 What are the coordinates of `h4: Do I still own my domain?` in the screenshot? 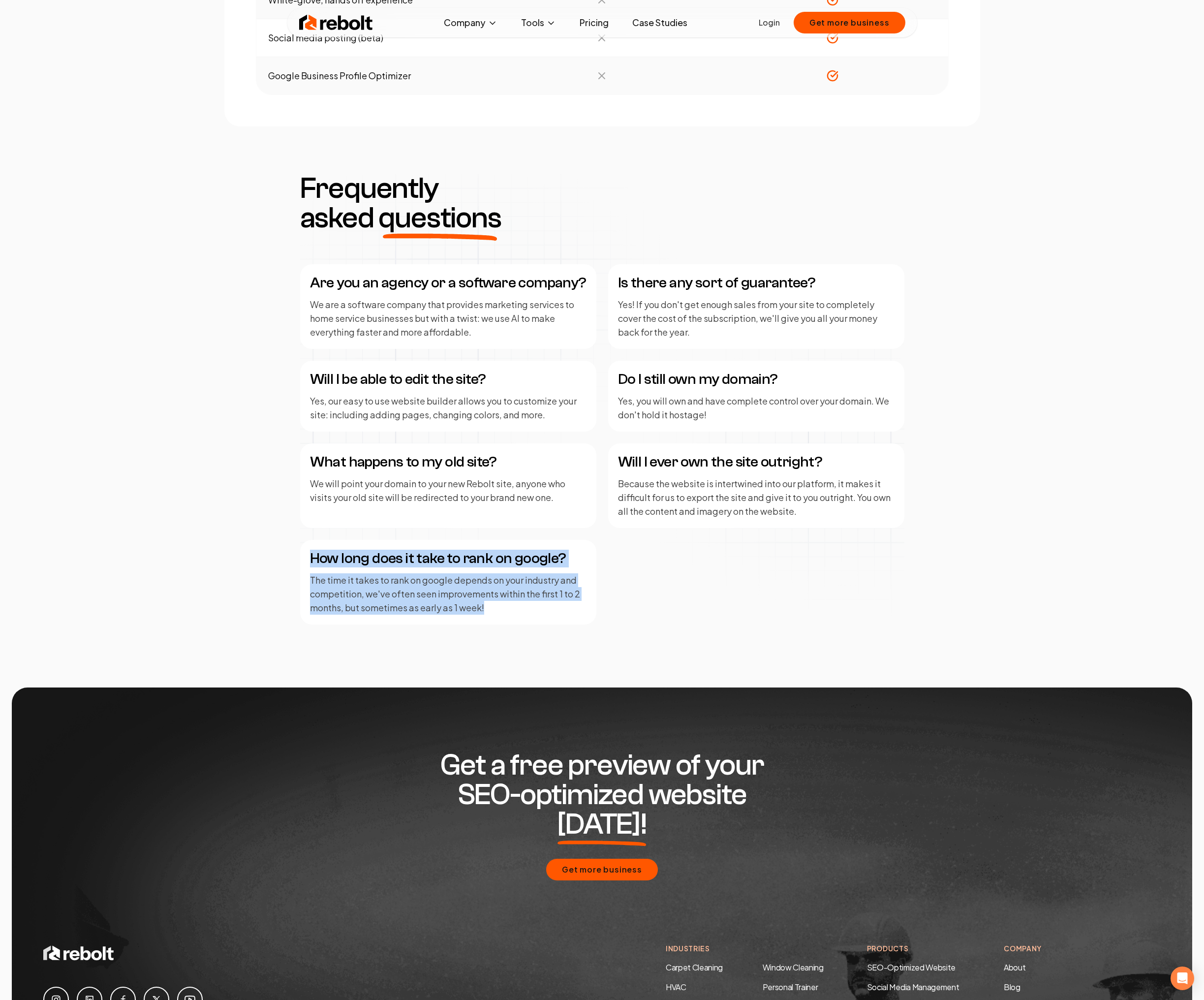 It's located at (757, 379).